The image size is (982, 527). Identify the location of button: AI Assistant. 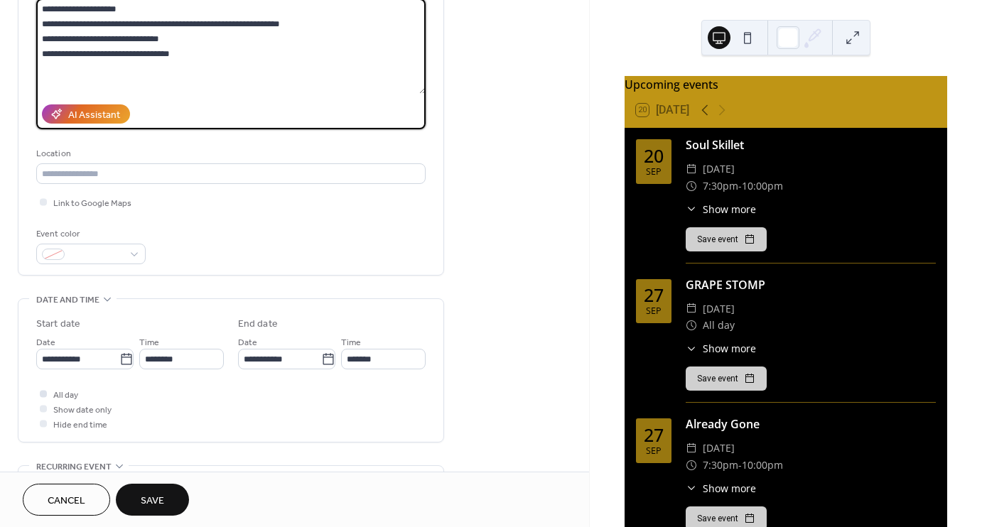
(86, 114).